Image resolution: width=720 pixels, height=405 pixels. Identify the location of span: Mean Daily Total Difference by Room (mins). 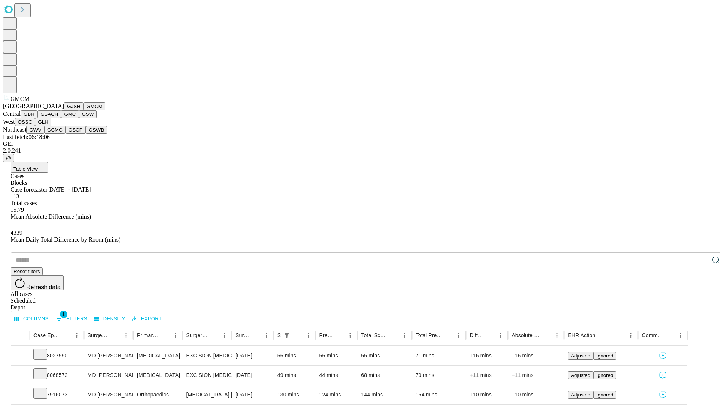
(65, 239).